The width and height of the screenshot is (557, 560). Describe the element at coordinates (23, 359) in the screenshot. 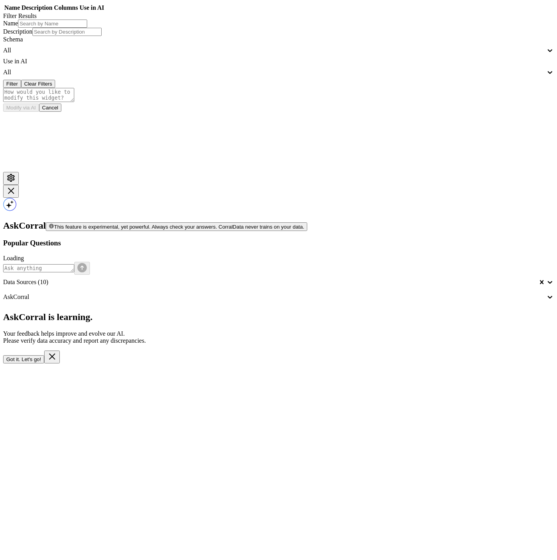

I see `button: Got it. Let's go!` at that location.